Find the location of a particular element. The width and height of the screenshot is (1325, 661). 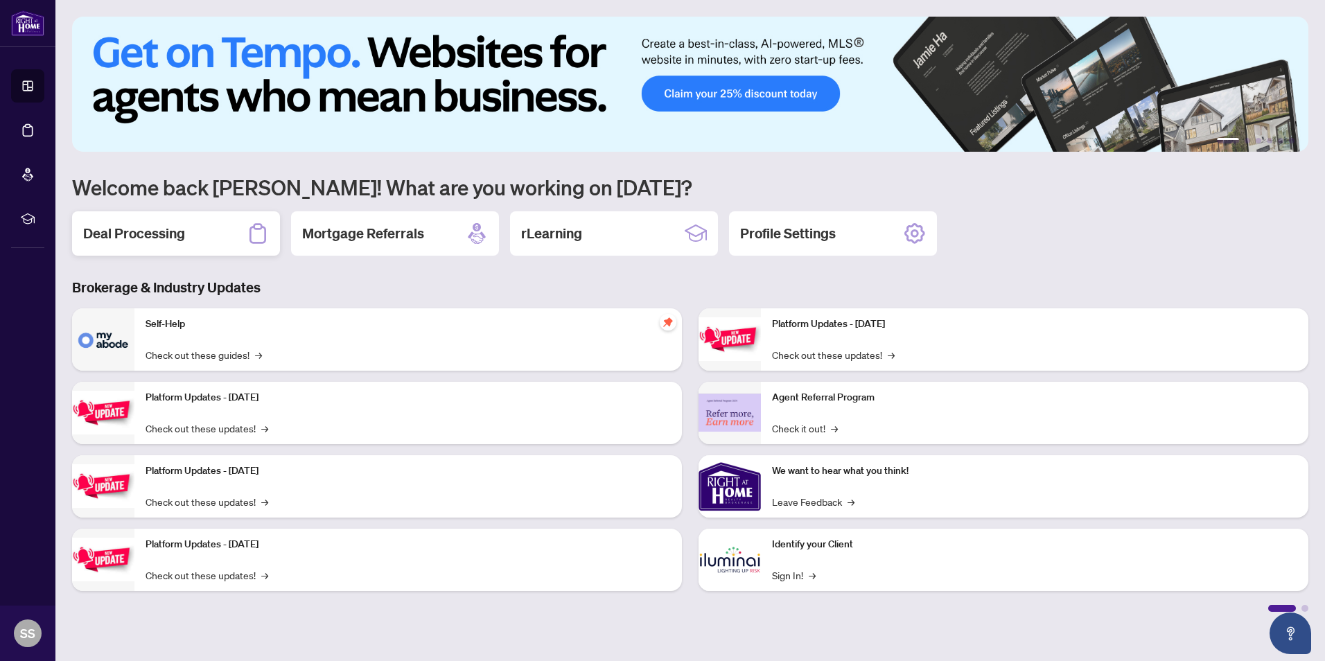

img: Platform Updates - September 16, 2025 is located at coordinates (103, 412).